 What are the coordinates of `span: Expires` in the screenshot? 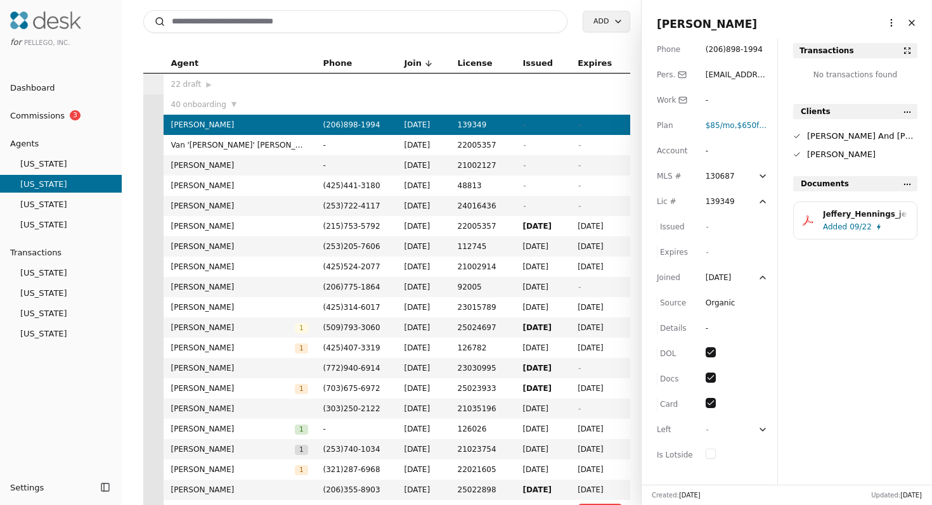 It's located at (594, 63).